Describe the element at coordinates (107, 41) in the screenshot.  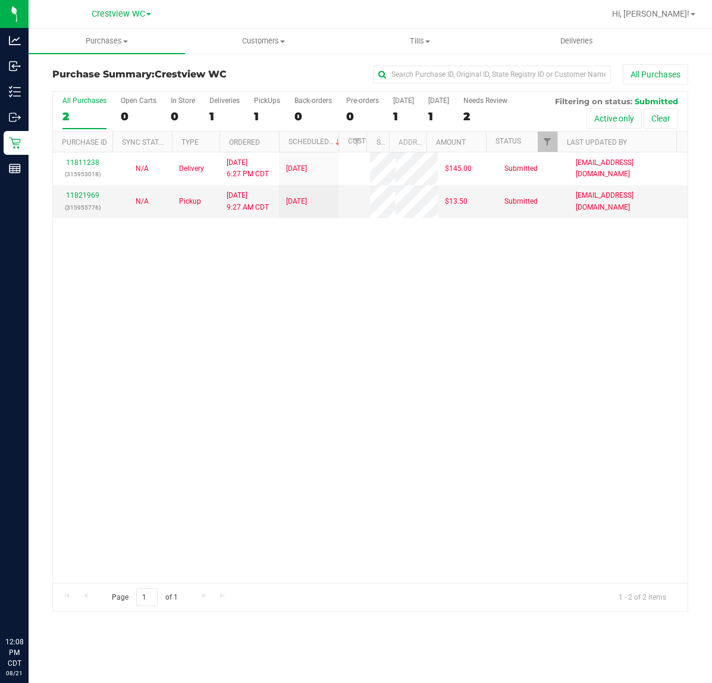
I see `span: Purchases` at that location.